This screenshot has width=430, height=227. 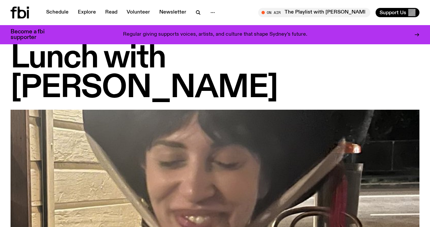 I want to click on h3: Become a fbi supporter, so click(x=32, y=35).